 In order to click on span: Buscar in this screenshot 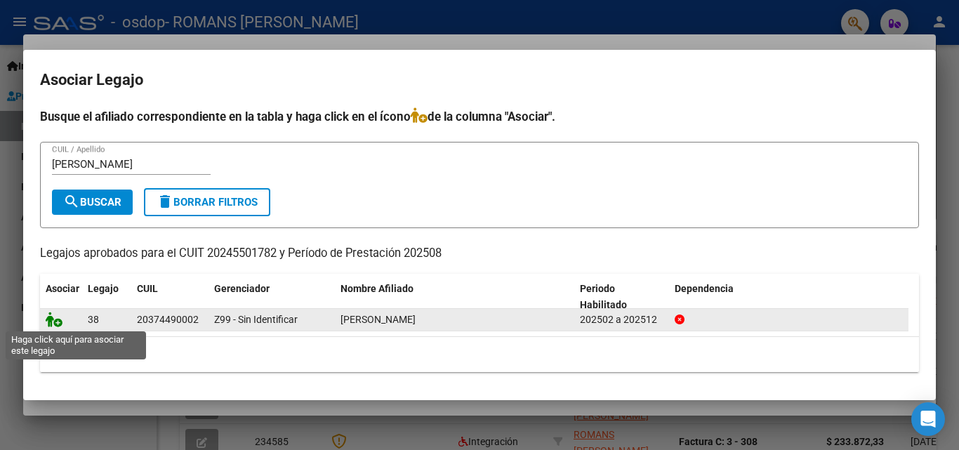, I will do `click(92, 202)`.